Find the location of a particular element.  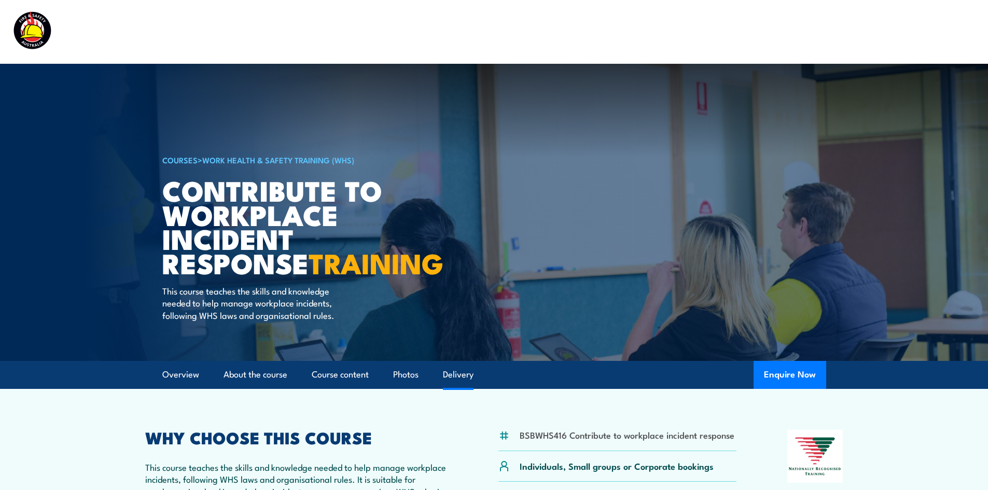

a: Delivery is located at coordinates (458, 374).